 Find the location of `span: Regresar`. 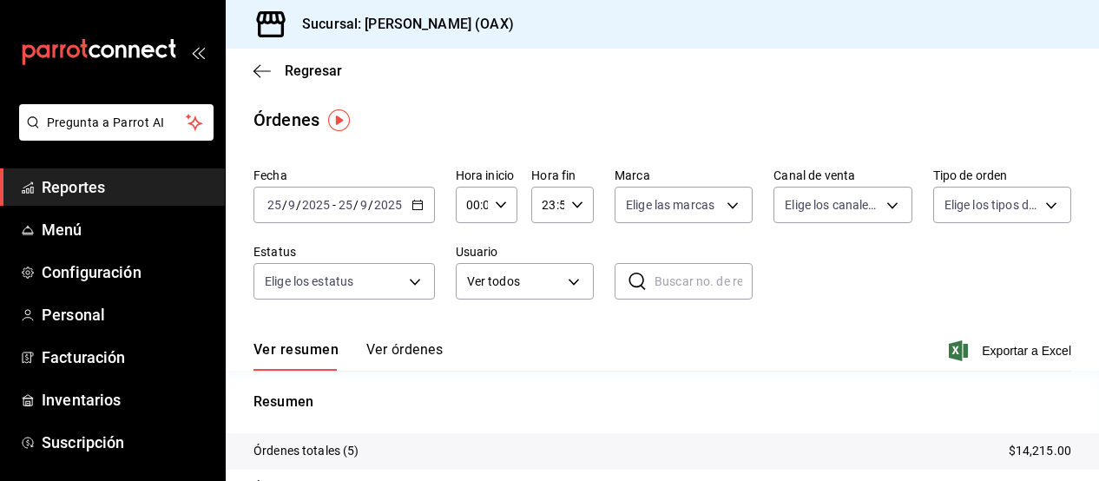

span: Regresar is located at coordinates (313, 70).